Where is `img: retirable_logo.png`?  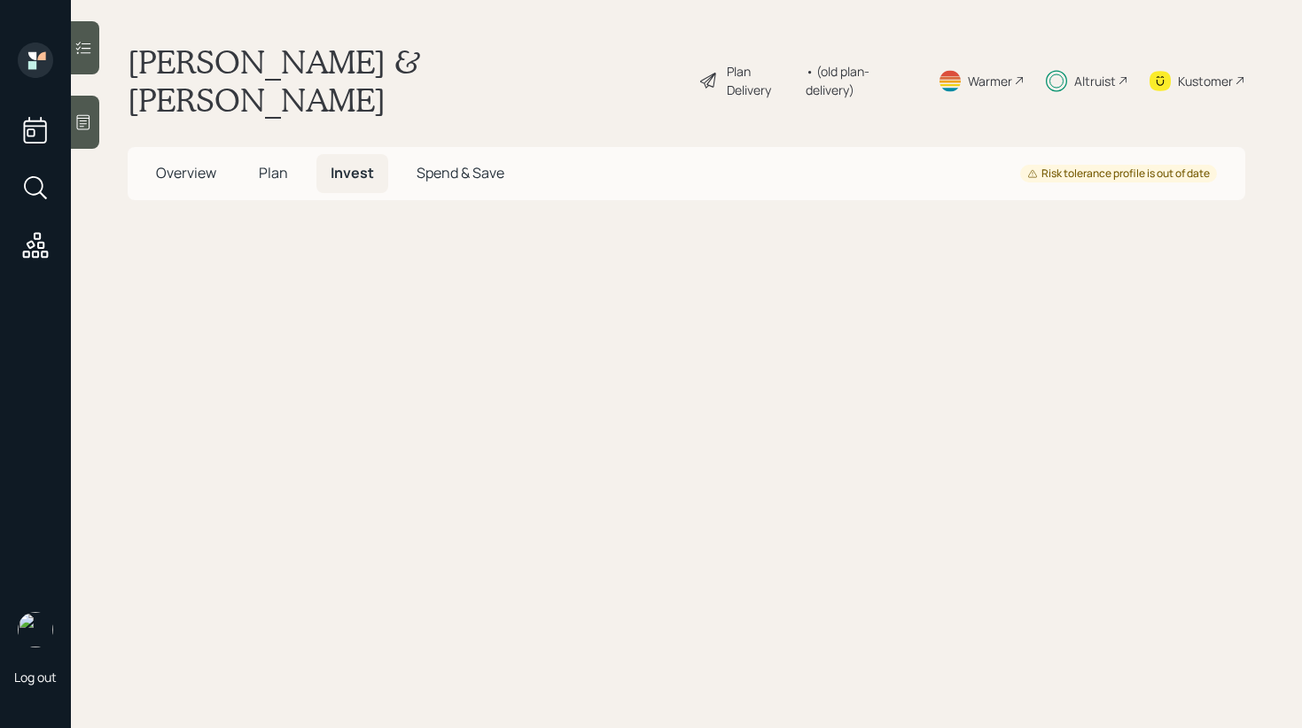
img: retirable_logo.png is located at coordinates (35, 630).